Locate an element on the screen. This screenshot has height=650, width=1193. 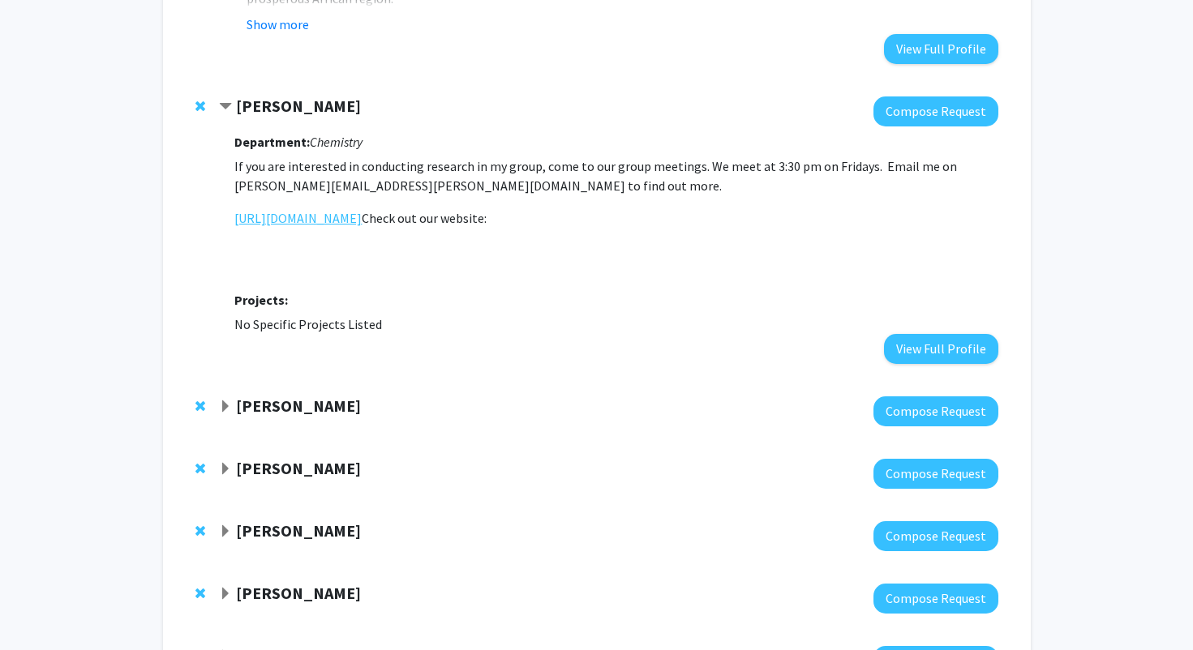
span: Expand Katherine Davis Bookmark is located at coordinates (225, 469).